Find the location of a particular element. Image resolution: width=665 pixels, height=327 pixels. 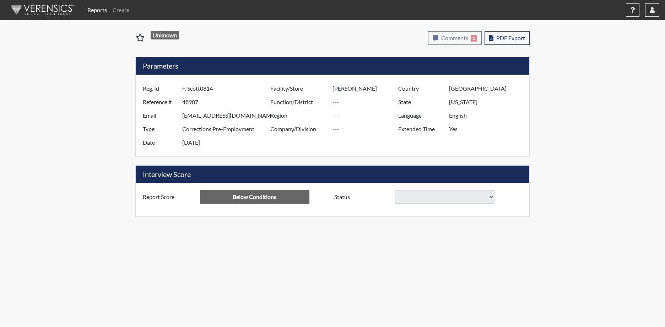

label: Facility/Store is located at coordinates (299, 88).